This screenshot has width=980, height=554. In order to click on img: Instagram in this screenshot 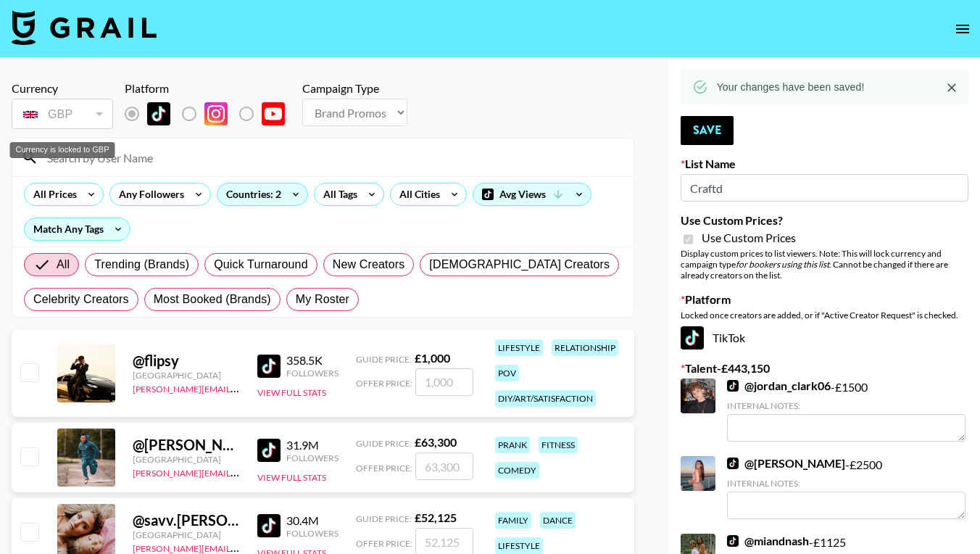, I will do `click(216, 114)`.